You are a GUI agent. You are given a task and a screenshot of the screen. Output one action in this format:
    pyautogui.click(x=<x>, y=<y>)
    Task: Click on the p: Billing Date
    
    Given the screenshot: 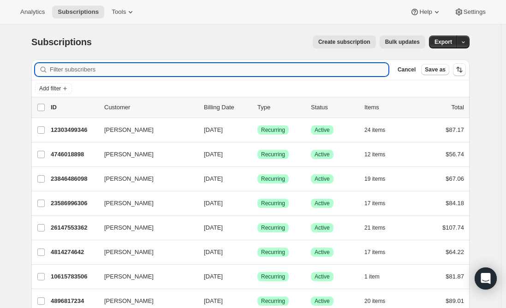 What is the action you would take?
    pyautogui.click(x=227, y=108)
    